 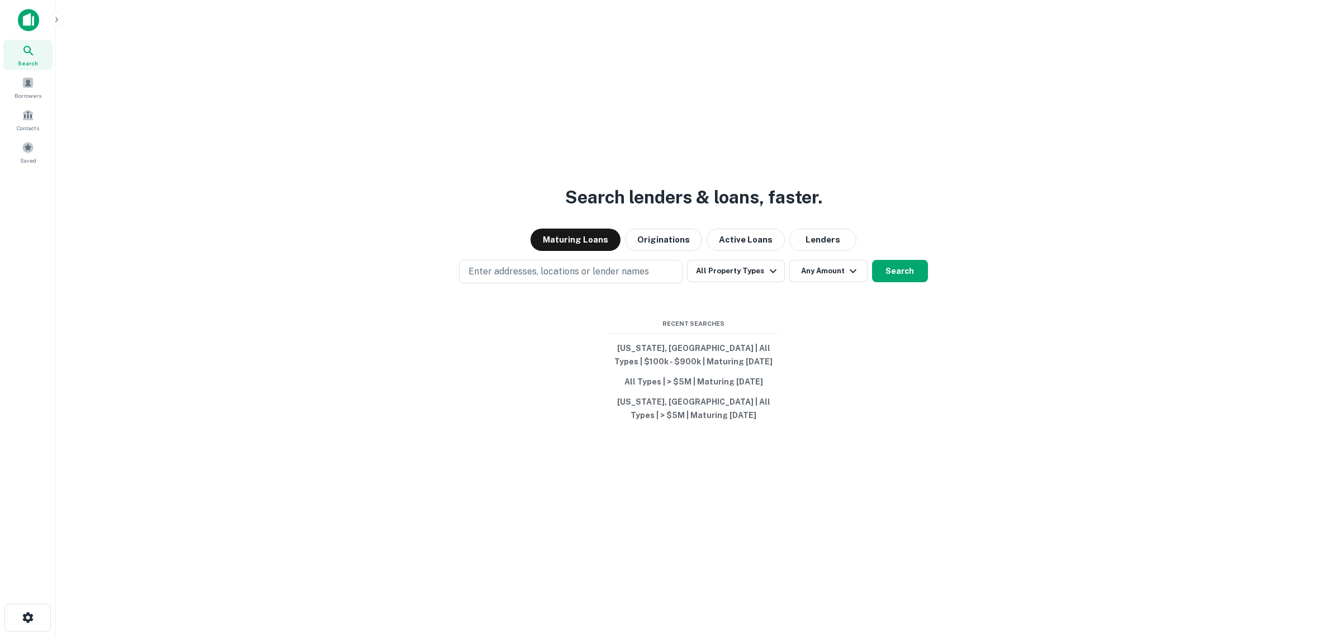 What do you see at coordinates (1304, 574) in the screenshot?
I see `div: Chat Widget` at bounding box center [1304, 574].